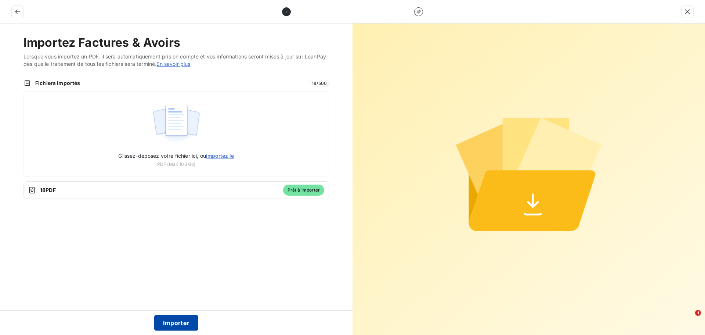  What do you see at coordinates (176, 322) in the screenshot?
I see `button: Importer` at bounding box center [176, 322].